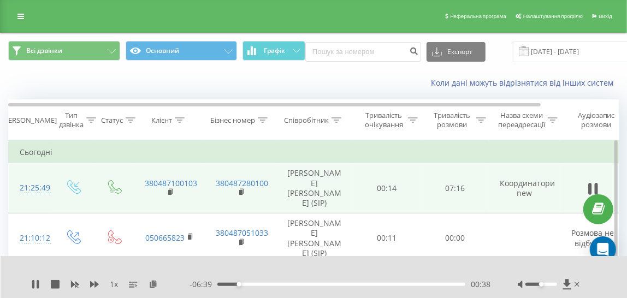 This screenshot has height=298, width=627. I want to click on div: 21:10:12, so click(31, 238).